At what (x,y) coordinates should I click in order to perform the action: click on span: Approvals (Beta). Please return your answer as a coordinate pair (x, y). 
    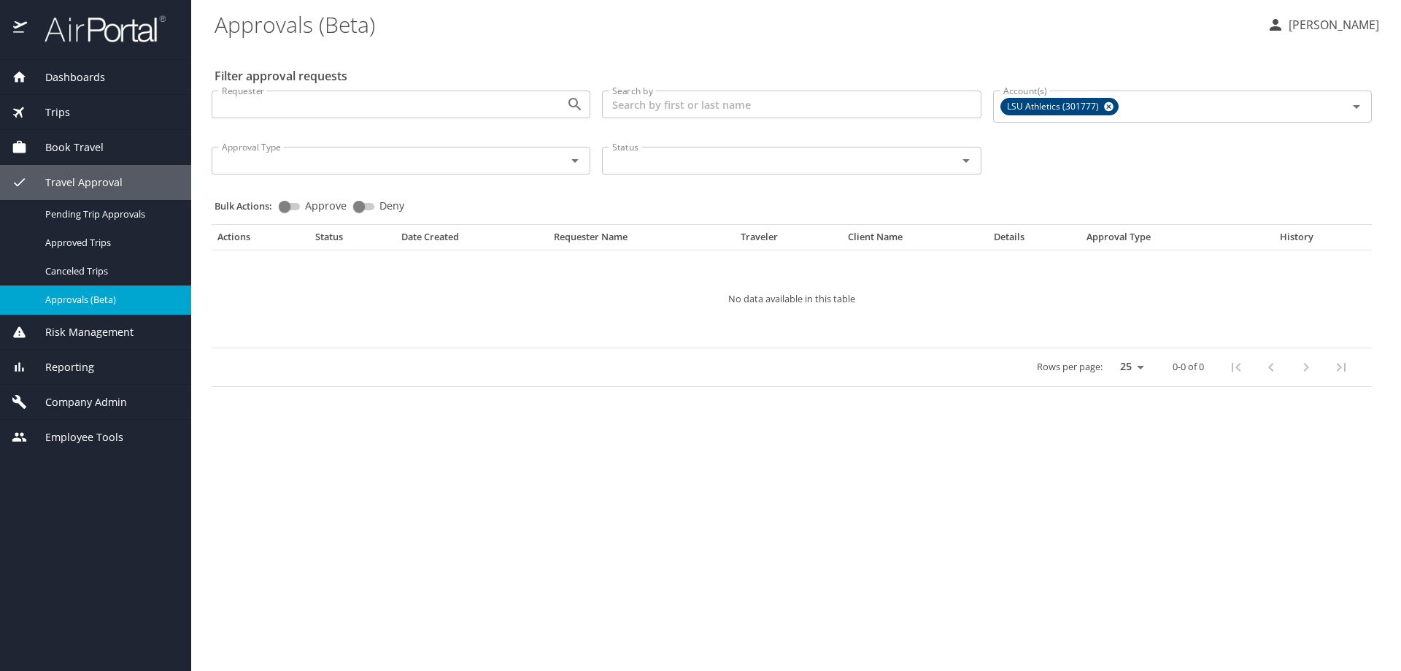
    Looking at the image, I should click on (109, 299).